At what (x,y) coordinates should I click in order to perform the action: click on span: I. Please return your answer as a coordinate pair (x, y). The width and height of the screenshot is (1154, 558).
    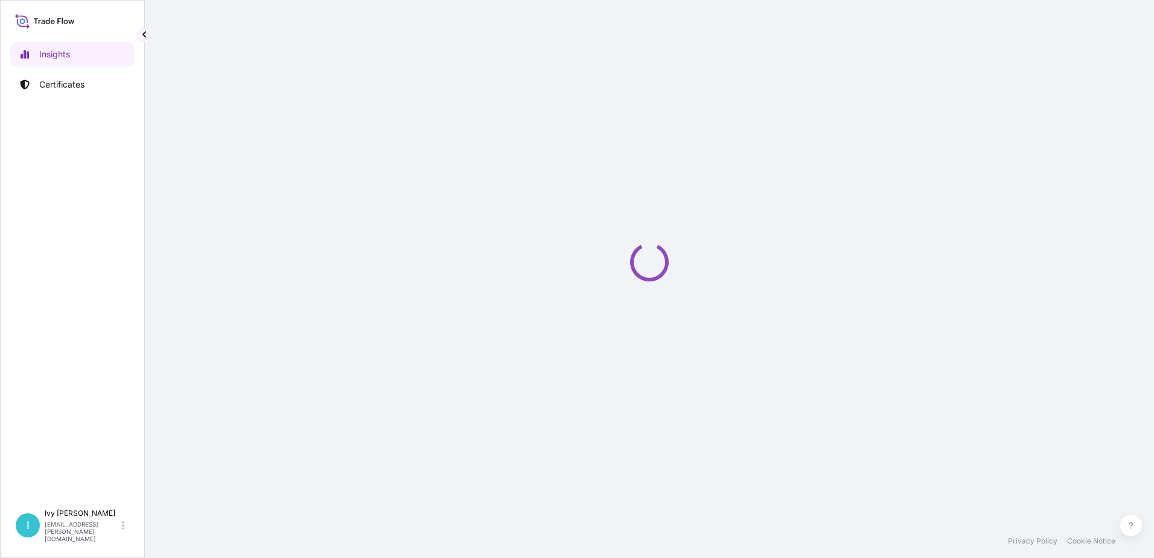
    Looking at the image, I should click on (28, 525).